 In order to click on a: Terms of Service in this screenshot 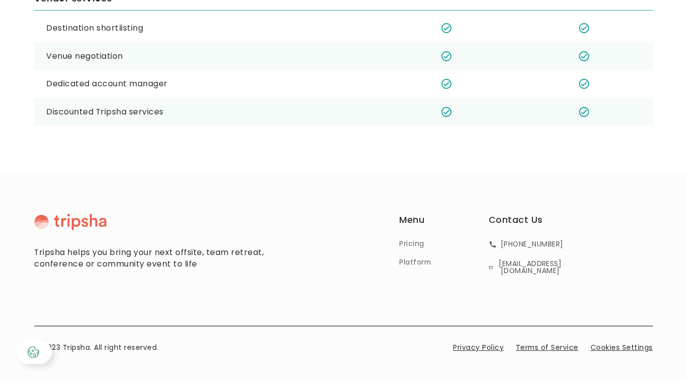, I will do `click(547, 347)`.